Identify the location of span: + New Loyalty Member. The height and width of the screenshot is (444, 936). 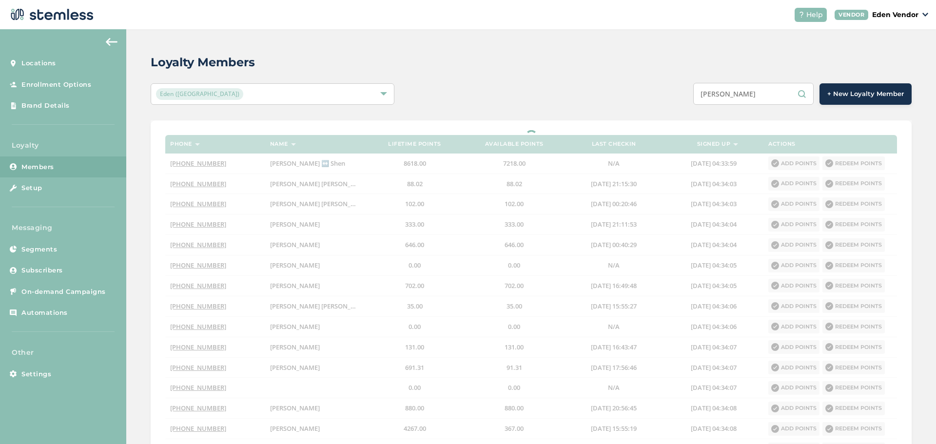
(865, 94).